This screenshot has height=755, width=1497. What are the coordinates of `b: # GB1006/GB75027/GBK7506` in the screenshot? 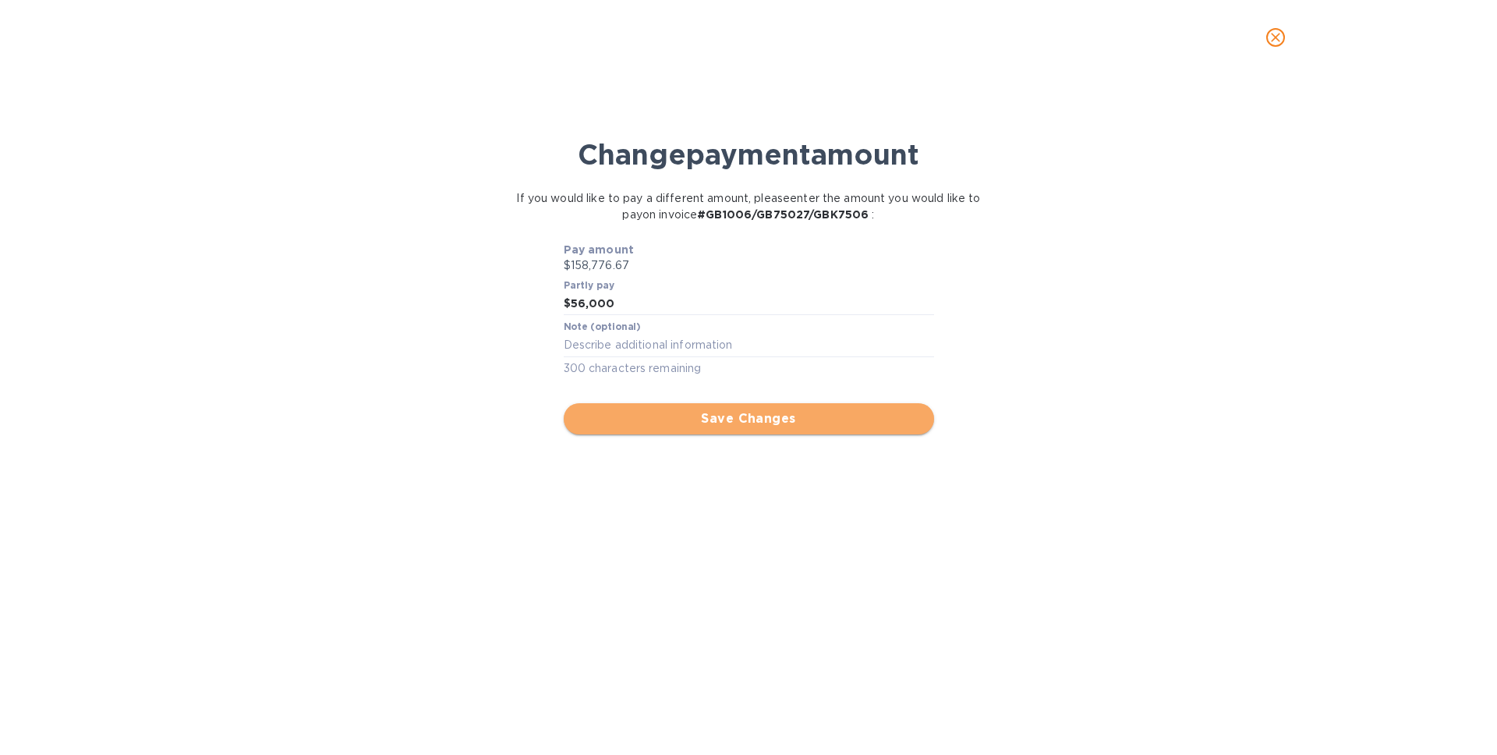 It's located at (783, 214).